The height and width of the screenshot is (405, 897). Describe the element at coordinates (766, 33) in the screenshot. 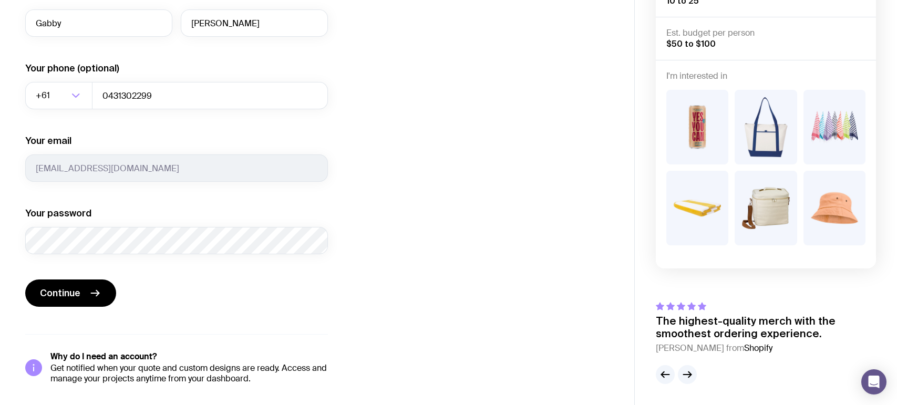

I see `h4: Est. budget per person` at that location.